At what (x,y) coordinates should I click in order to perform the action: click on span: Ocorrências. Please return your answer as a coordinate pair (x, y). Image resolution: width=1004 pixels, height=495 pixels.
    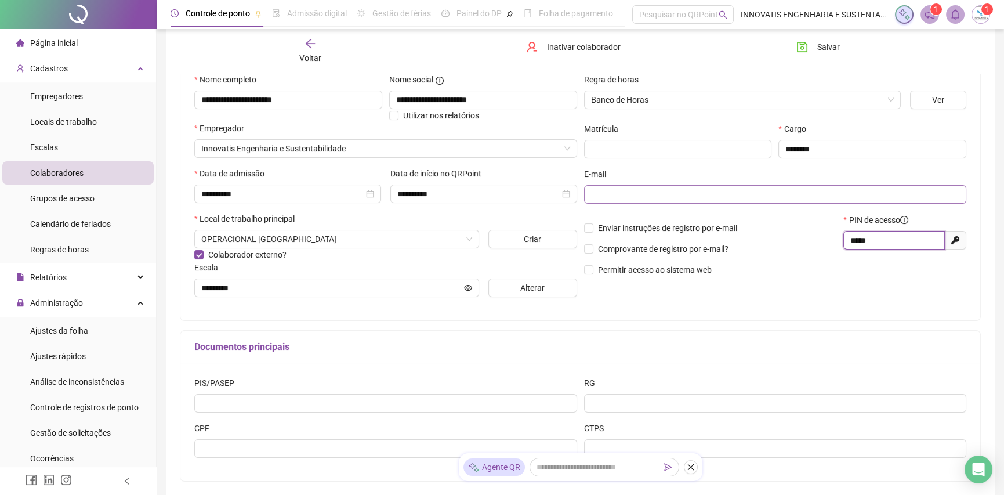
    Looking at the image, I should click on (52, 458).